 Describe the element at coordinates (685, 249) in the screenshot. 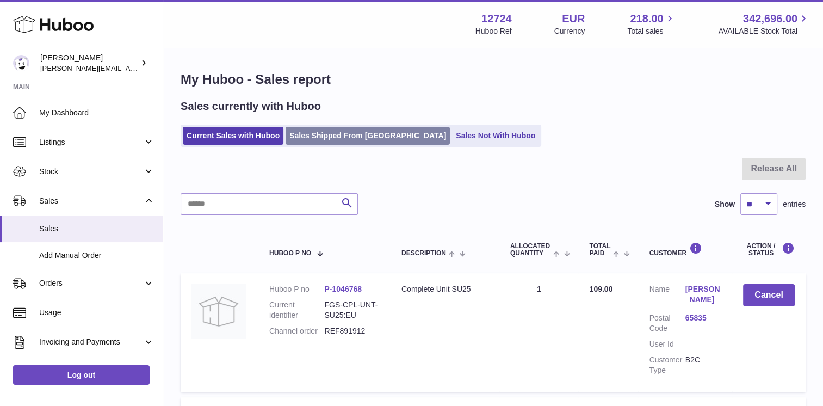

I see `div: Customer` at that location.